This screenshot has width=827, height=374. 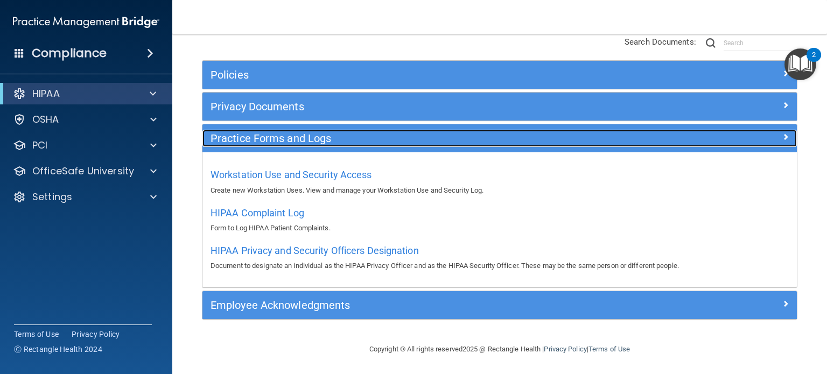 What do you see at coordinates (425, 138) in the screenshot?
I see `h5: Practice Forms and Logs` at bounding box center [425, 138].